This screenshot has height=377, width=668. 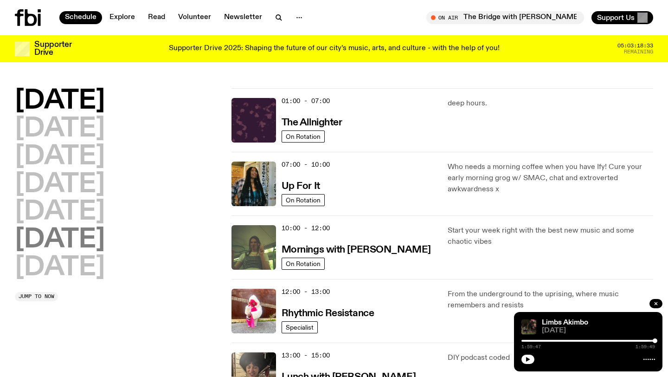 What do you see at coordinates (531, 347) in the screenshot?
I see `span: 1:59:47` at bounding box center [531, 347].